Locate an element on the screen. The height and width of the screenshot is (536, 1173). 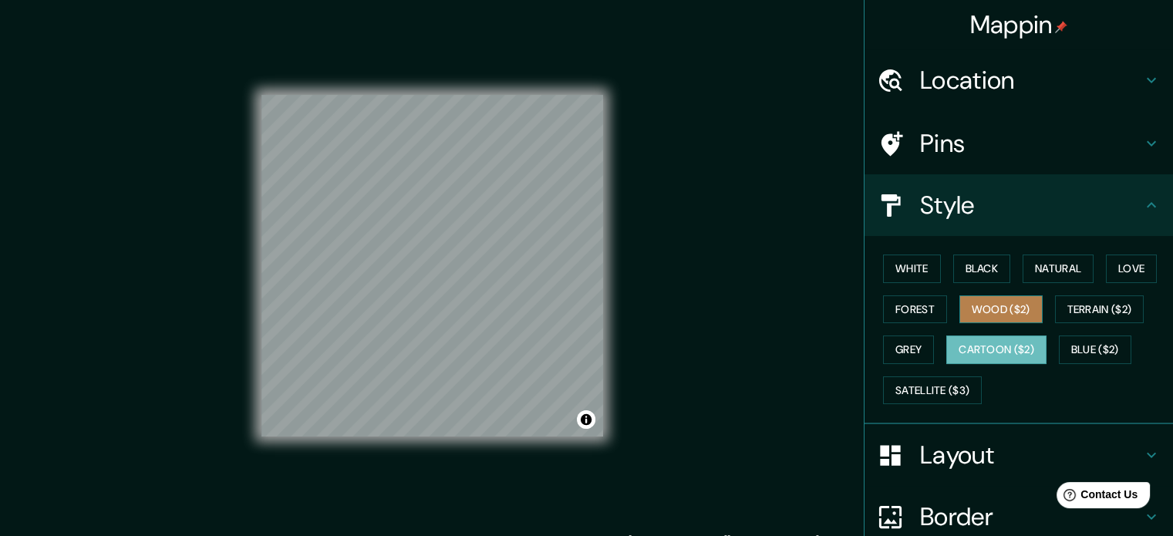
button: Toggle attribution is located at coordinates (586, 420).